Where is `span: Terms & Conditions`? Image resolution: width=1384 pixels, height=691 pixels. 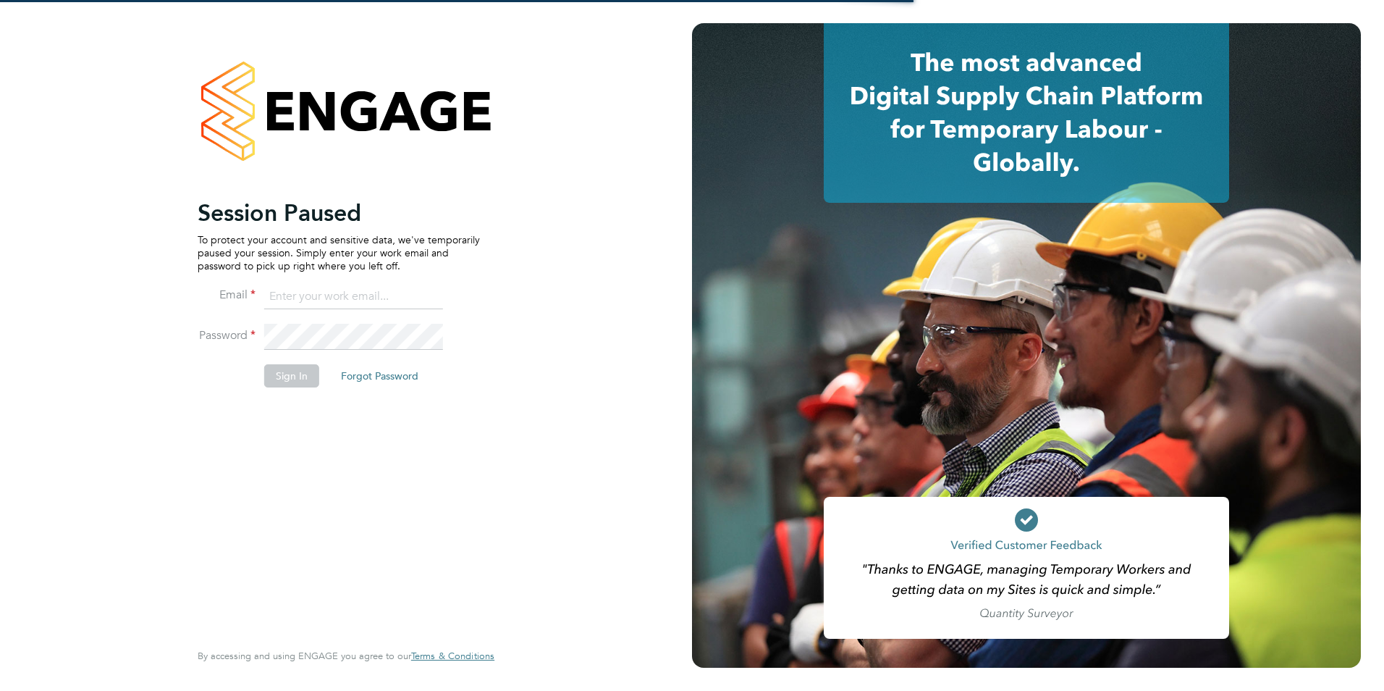 span: Terms & Conditions is located at coordinates (452, 655).